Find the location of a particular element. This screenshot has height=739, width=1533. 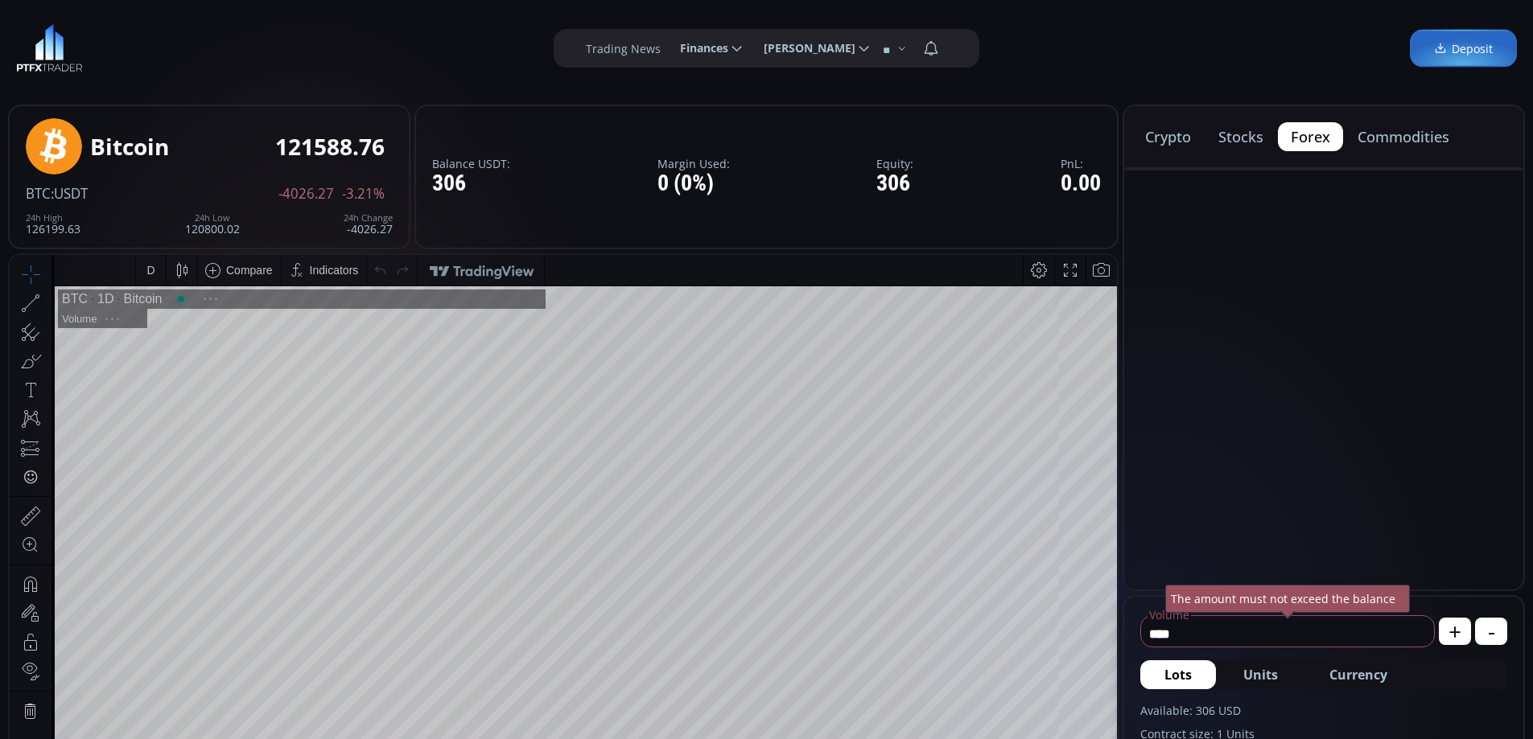

div: 24h Change is located at coordinates (368, 218).